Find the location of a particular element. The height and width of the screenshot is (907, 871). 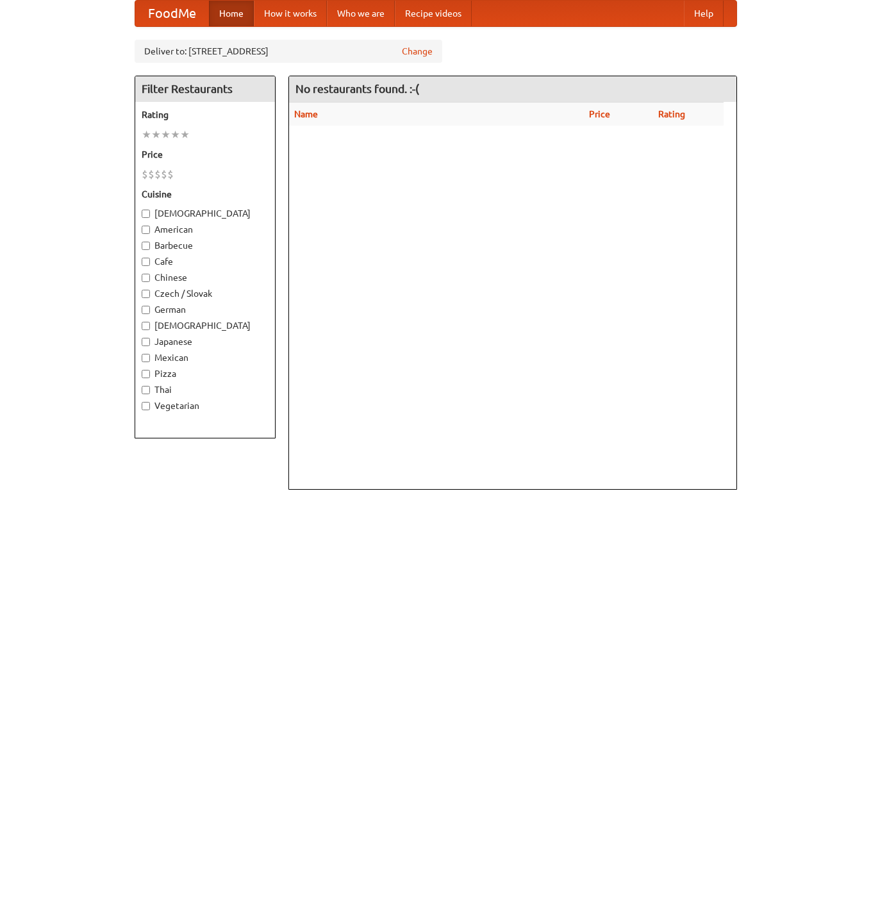

a: Name is located at coordinates (306, 114).